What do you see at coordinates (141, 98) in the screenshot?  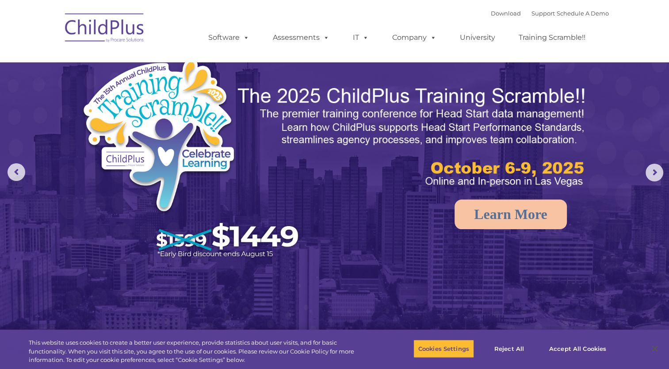 I see `span: Phone number` at bounding box center [141, 98].